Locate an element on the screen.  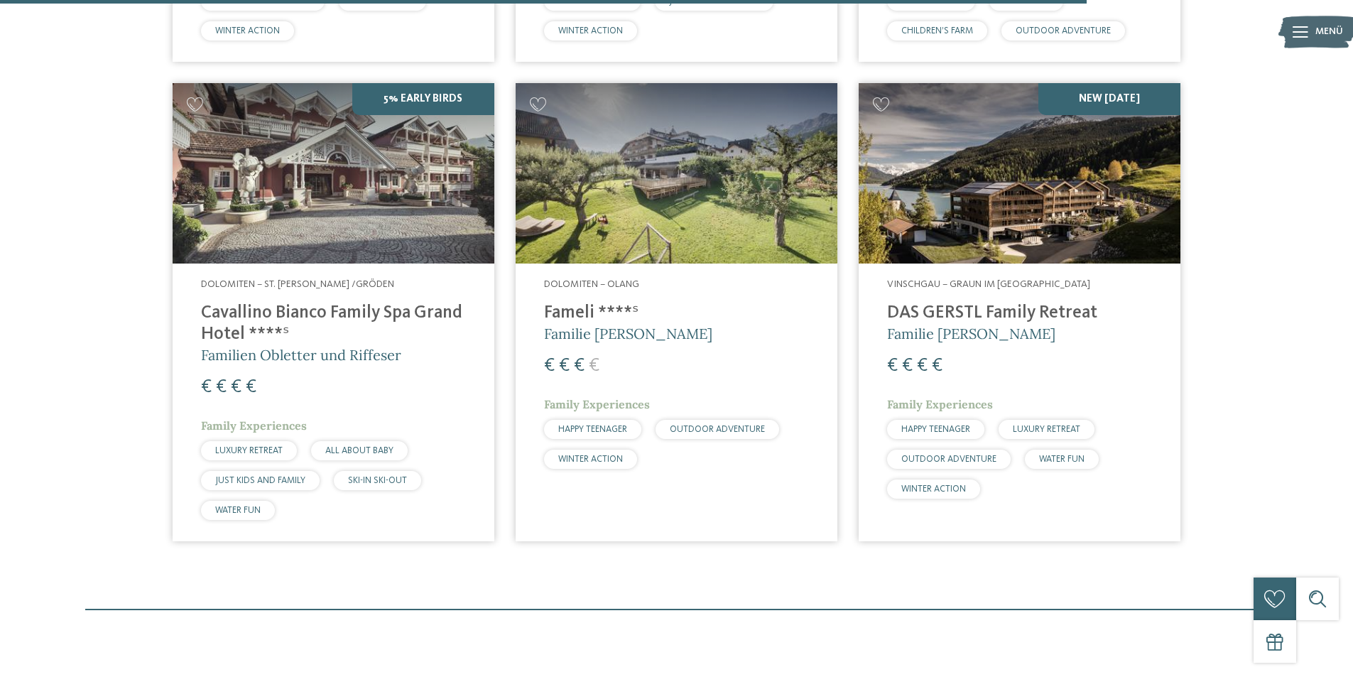
span: JUST KIDS AND FAMILY is located at coordinates (260, 480).